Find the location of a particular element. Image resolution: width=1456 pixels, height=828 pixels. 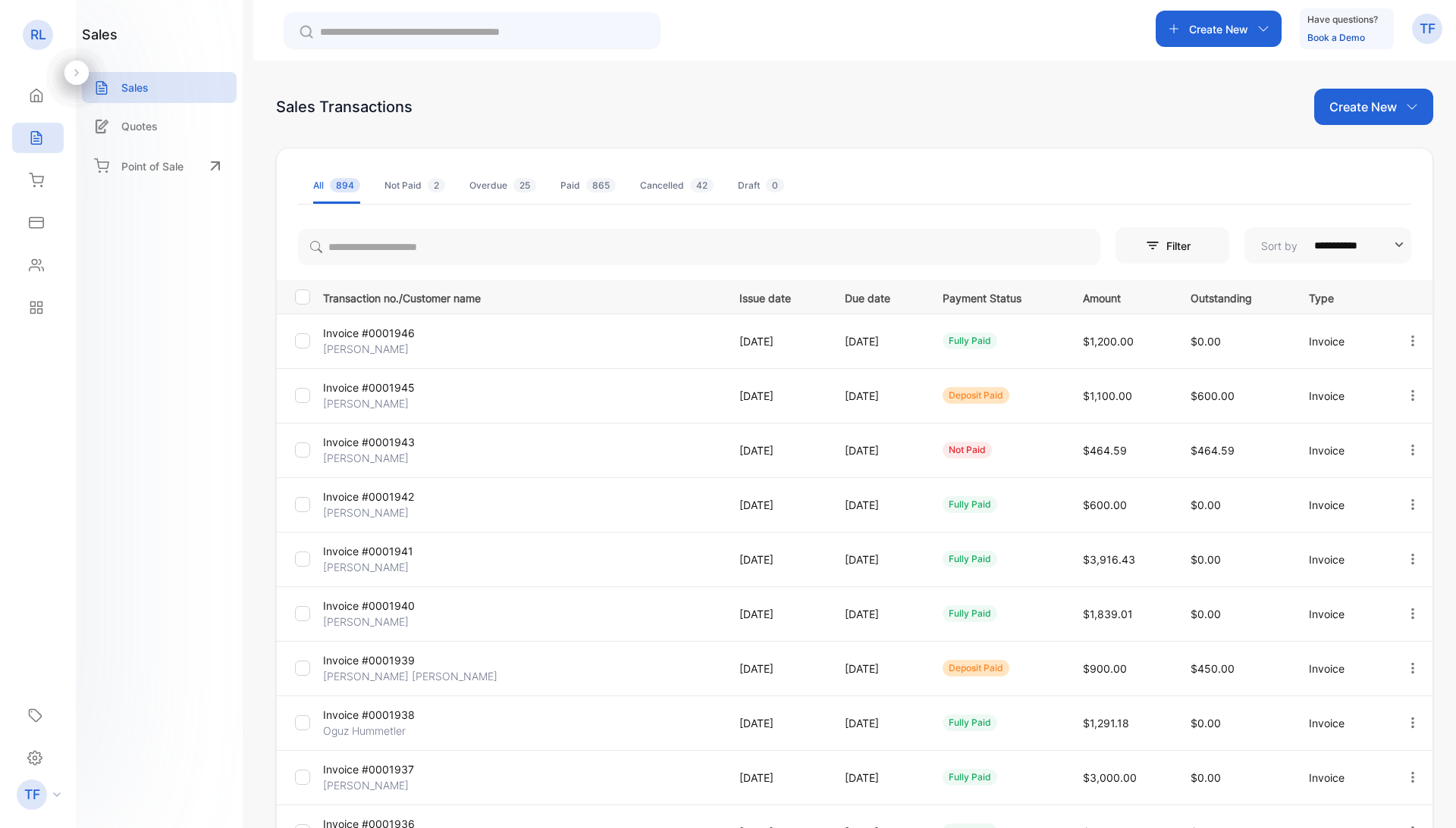

p: Have questions? is located at coordinates (1342, 19).